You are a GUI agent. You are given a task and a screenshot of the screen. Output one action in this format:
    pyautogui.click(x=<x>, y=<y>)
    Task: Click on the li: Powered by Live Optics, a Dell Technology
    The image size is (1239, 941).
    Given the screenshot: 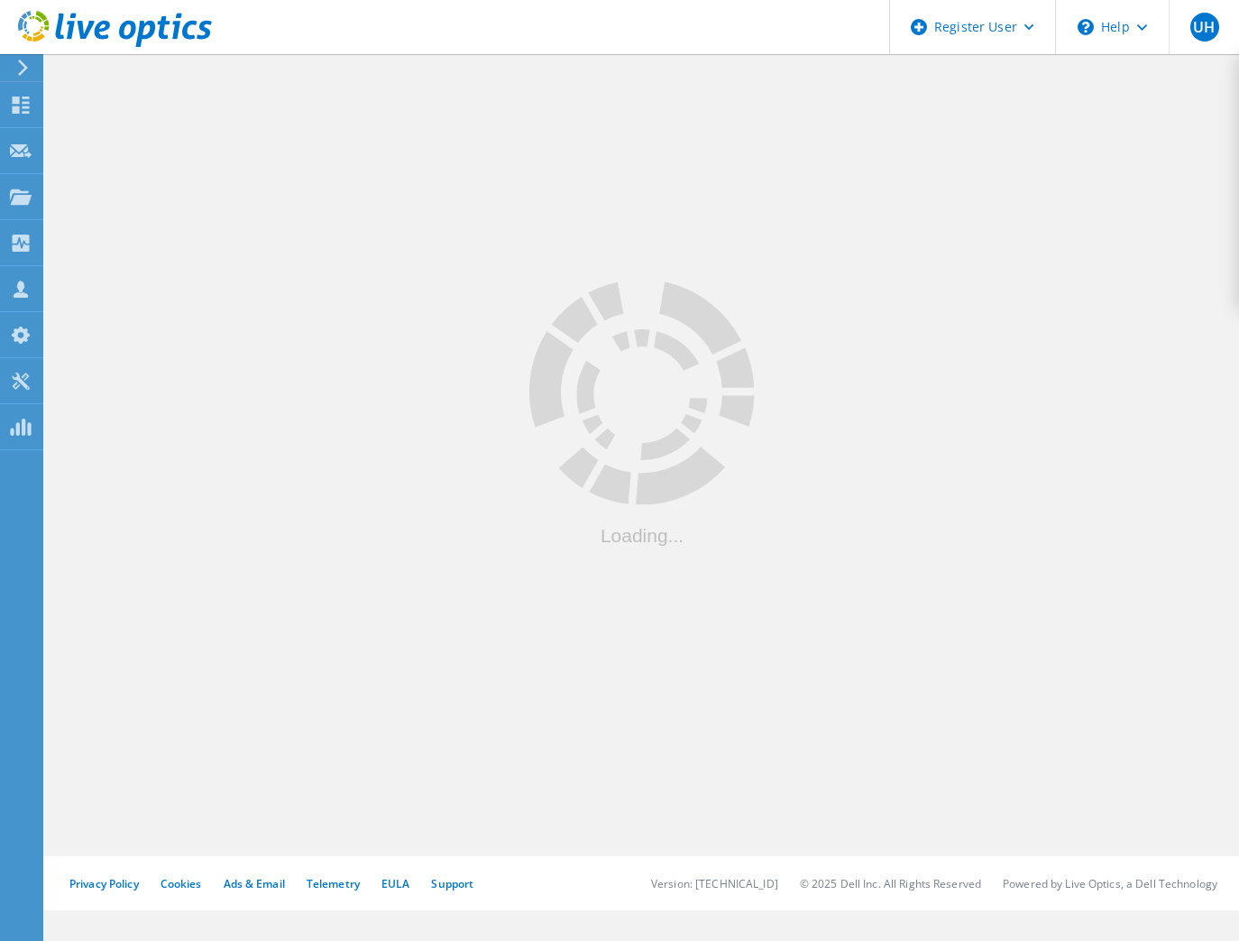 What is the action you would take?
    pyautogui.click(x=1110, y=883)
    